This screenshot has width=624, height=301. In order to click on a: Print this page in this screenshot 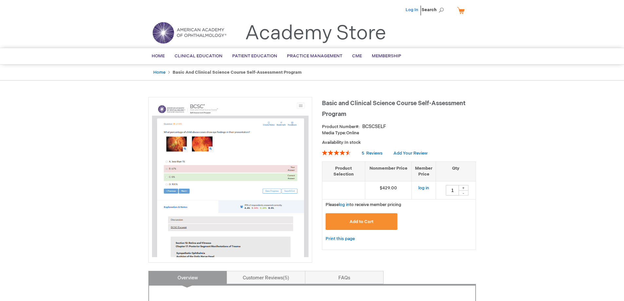, I will do `click(340, 239)`.